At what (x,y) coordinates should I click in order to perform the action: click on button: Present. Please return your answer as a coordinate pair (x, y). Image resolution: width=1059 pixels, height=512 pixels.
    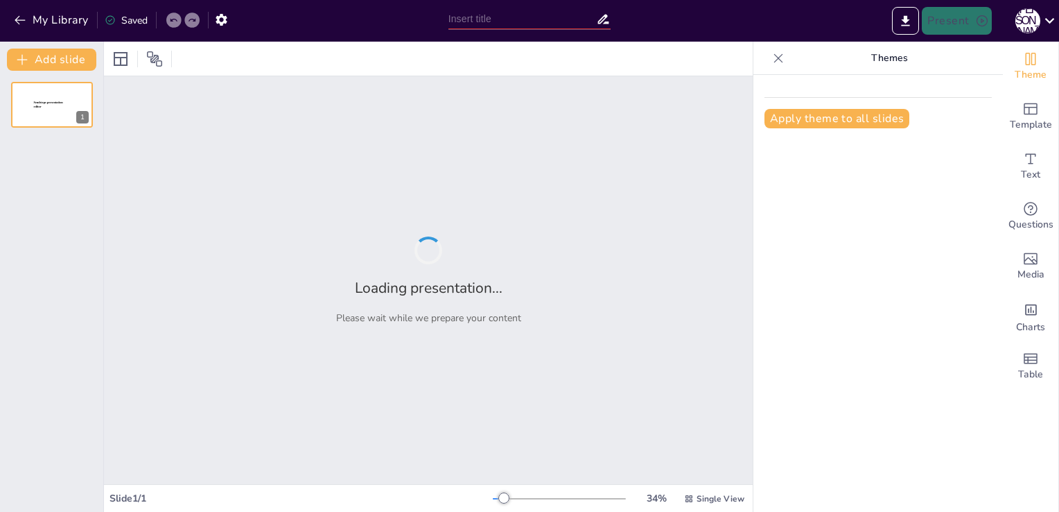
    Looking at the image, I should click on (957, 21).